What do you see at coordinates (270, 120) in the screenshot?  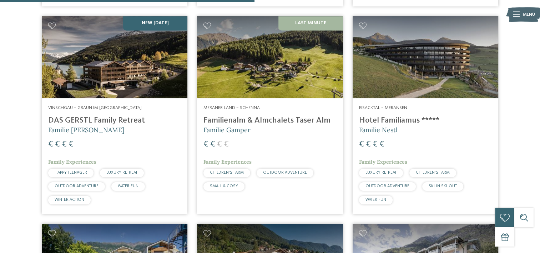 I see `h4: Familienalm & Almchalets Taser Alm` at bounding box center [270, 120].